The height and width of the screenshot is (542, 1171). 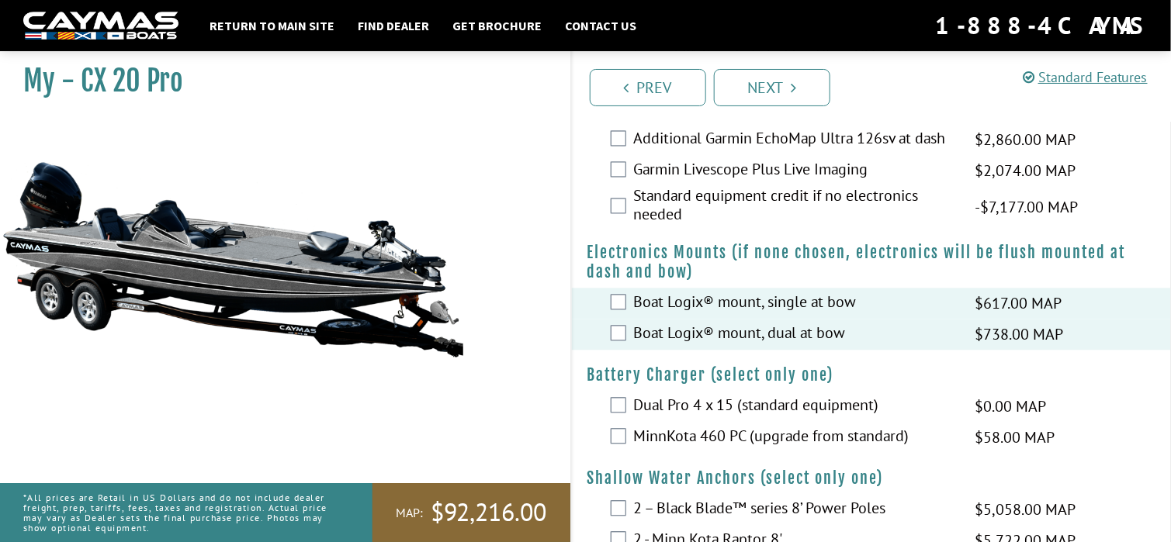 I want to click on label: Garmin Livescope Plus Live Imaging, so click(x=795, y=171).